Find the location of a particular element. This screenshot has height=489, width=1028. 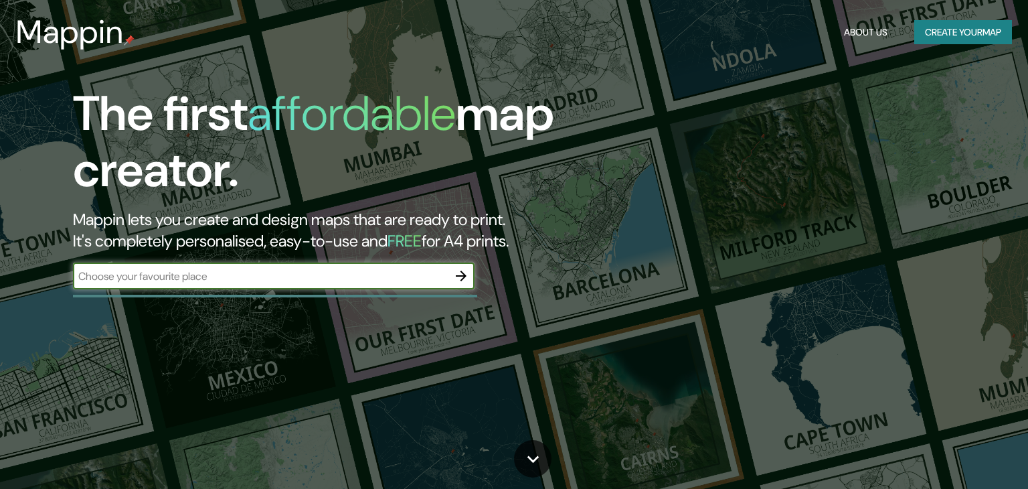

button: Create yourmap is located at coordinates (963, 32).